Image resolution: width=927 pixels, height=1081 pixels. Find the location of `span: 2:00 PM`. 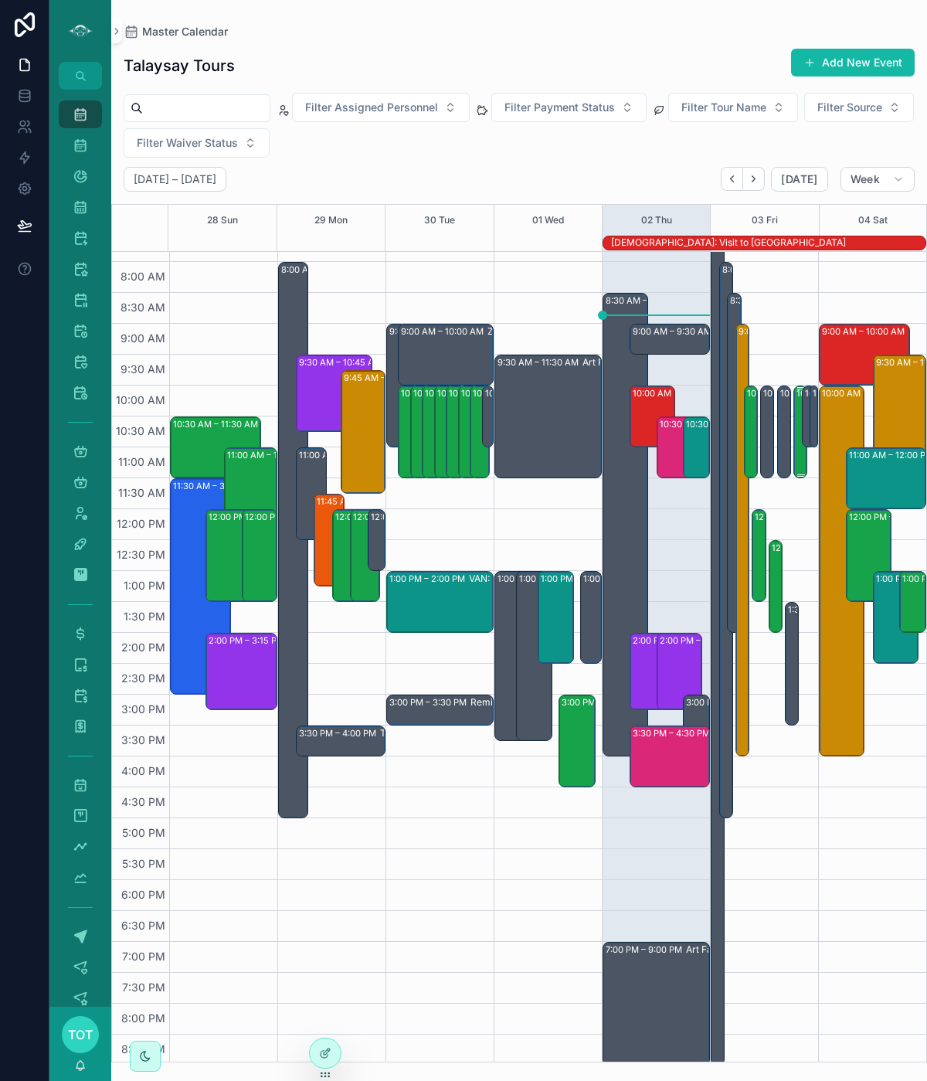

span: 2:00 PM is located at coordinates (143, 647).